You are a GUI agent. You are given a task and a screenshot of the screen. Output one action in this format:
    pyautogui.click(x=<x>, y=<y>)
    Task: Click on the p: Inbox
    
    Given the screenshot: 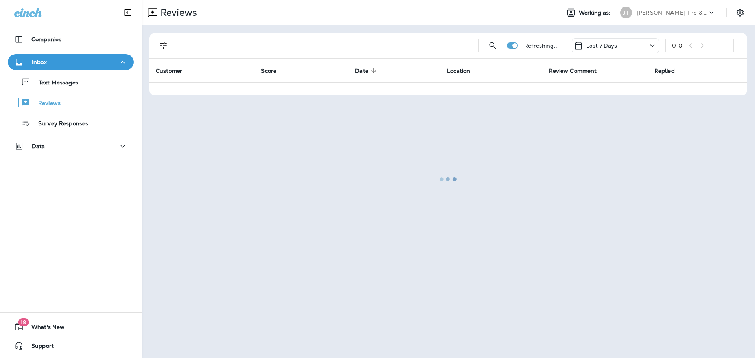 What is the action you would take?
    pyautogui.click(x=39, y=62)
    